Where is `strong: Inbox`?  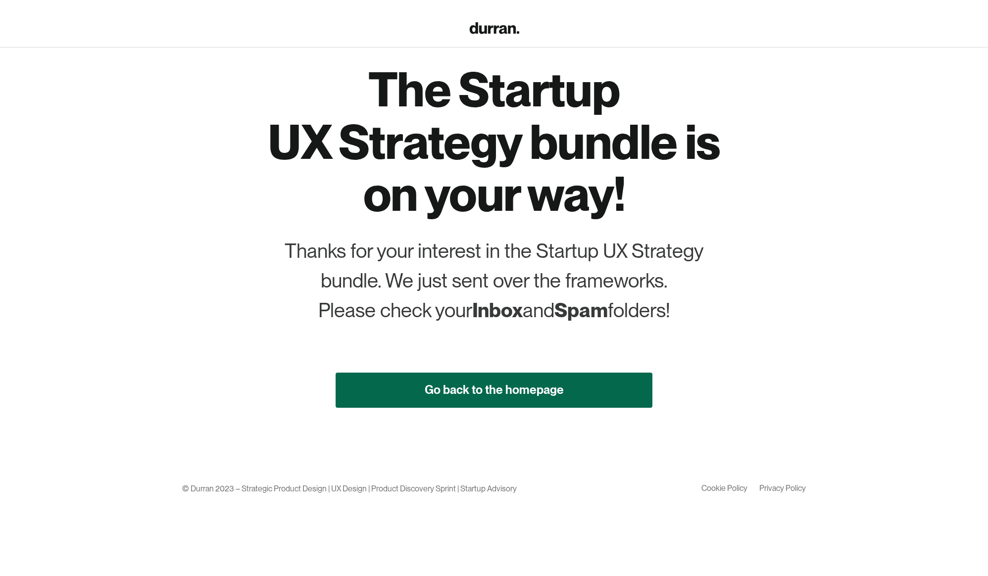 strong: Inbox is located at coordinates (497, 310).